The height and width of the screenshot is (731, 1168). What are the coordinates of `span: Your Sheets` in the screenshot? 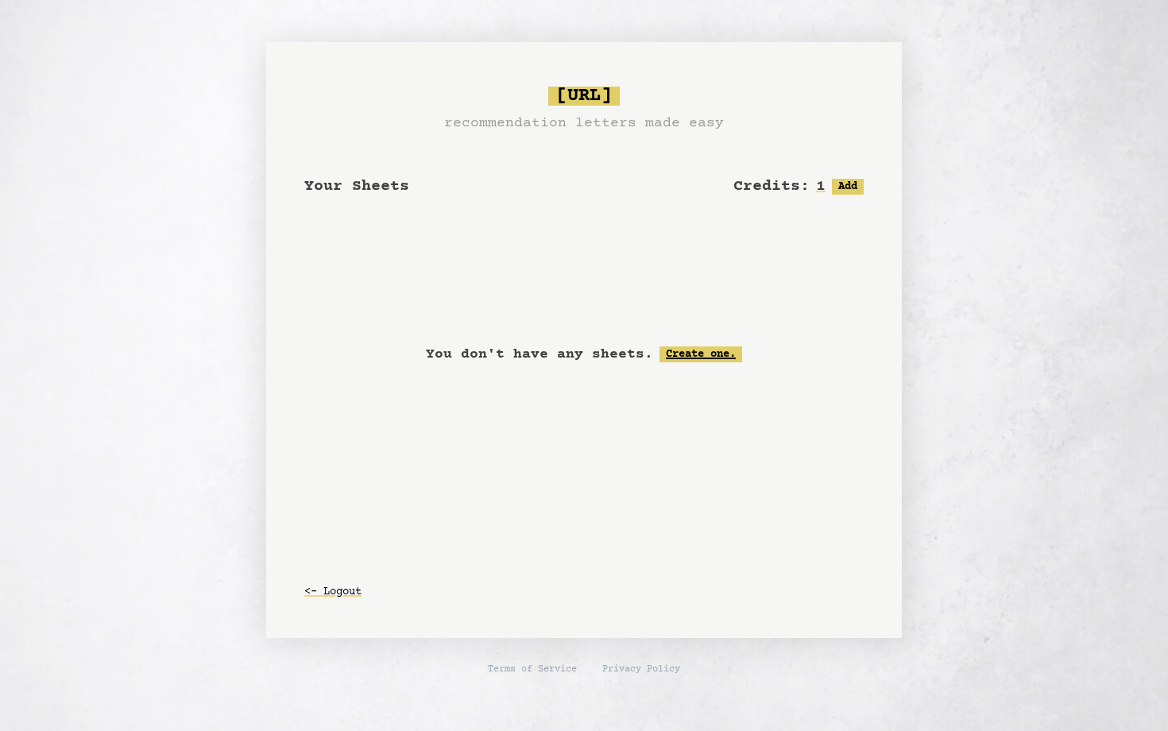 It's located at (357, 186).